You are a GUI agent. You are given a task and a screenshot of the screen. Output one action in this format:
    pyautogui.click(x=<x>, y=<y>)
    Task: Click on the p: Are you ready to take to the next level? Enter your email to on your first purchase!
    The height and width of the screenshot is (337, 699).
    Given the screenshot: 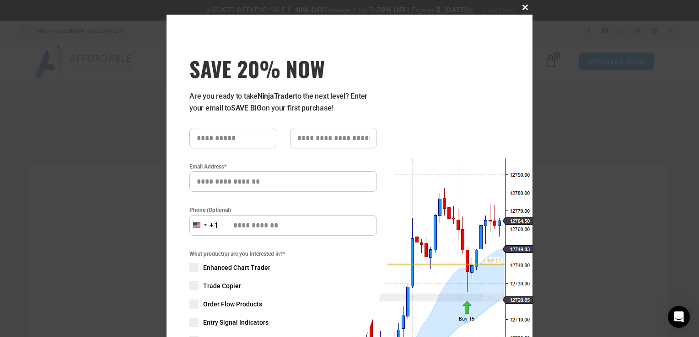 What is the action you would take?
    pyautogui.click(x=283, y=102)
    